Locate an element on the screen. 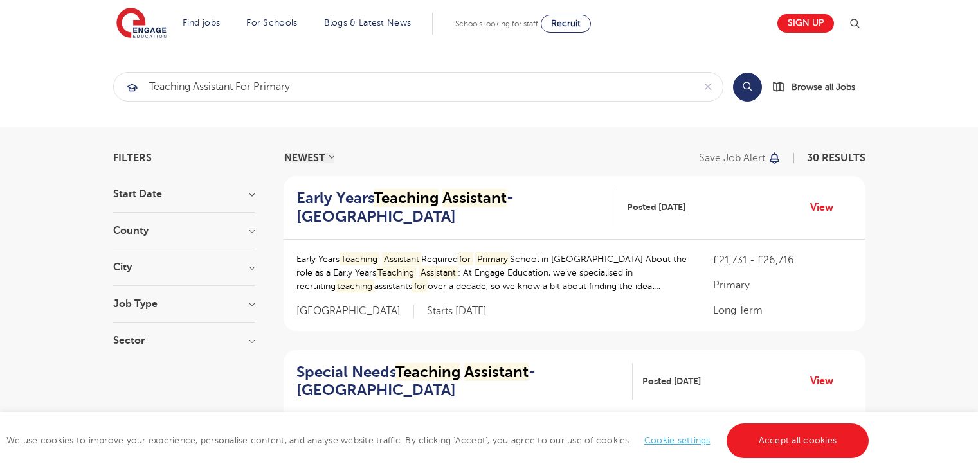 Image resolution: width=978 pixels, height=469 pixels. h3: Sector is located at coordinates (184, 341).